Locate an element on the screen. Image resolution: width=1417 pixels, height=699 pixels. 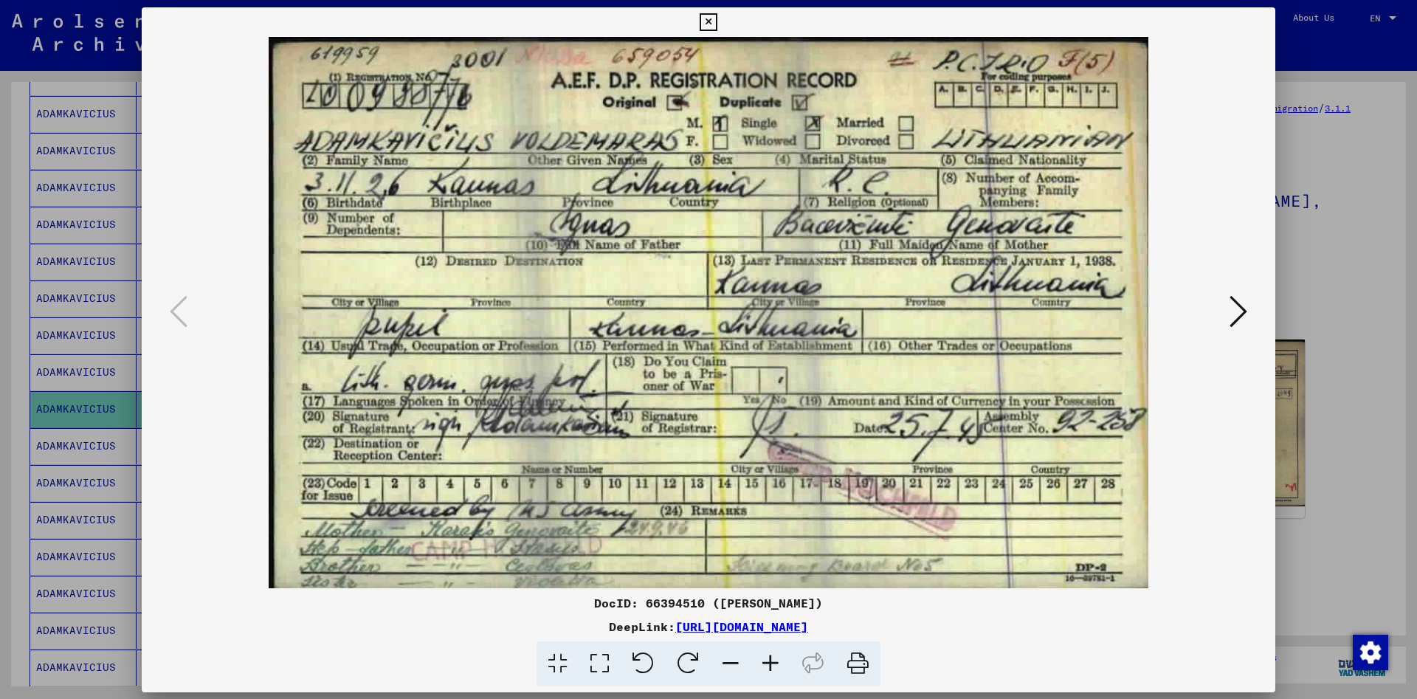
img: 001.jpg is located at coordinates (708, 312).